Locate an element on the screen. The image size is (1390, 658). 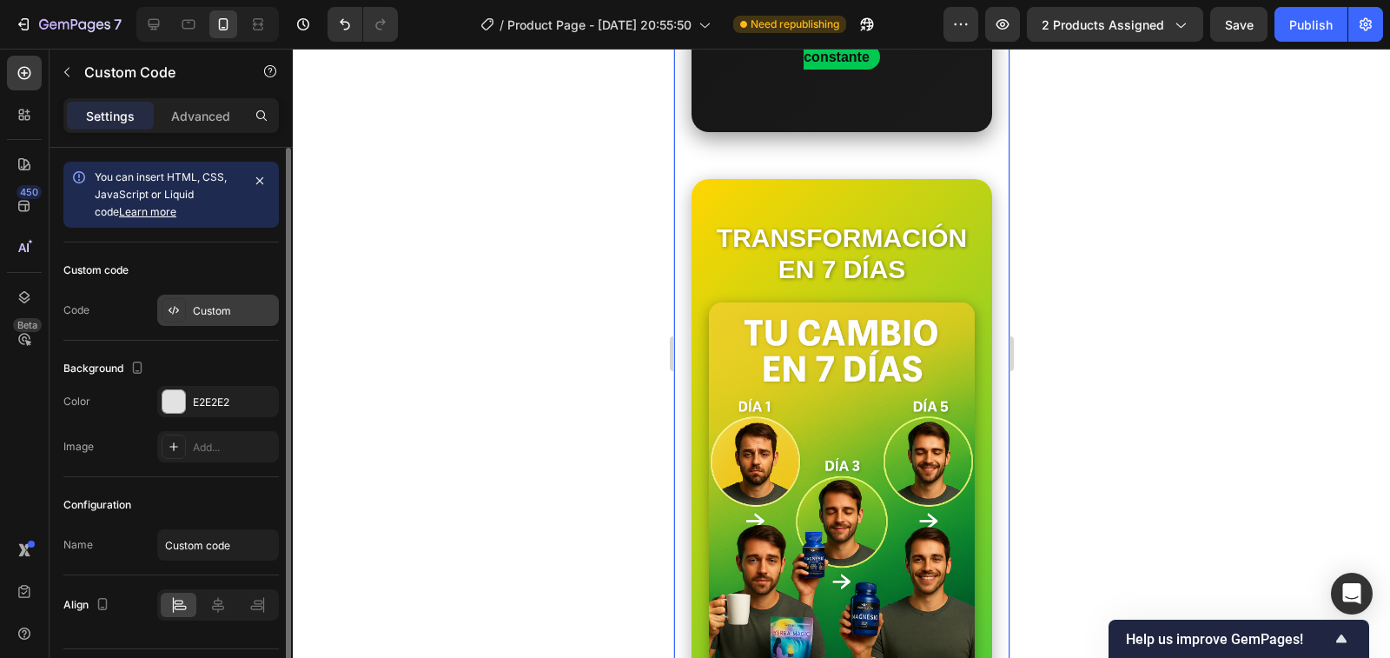
button: 7 is located at coordinates (68, 24).